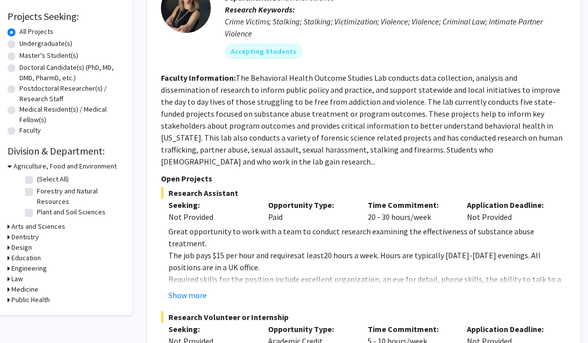  Describe the element at coordinates (233, 255) in the screenshot. I see `span: The job pays $15 per hour and requires` at that location.